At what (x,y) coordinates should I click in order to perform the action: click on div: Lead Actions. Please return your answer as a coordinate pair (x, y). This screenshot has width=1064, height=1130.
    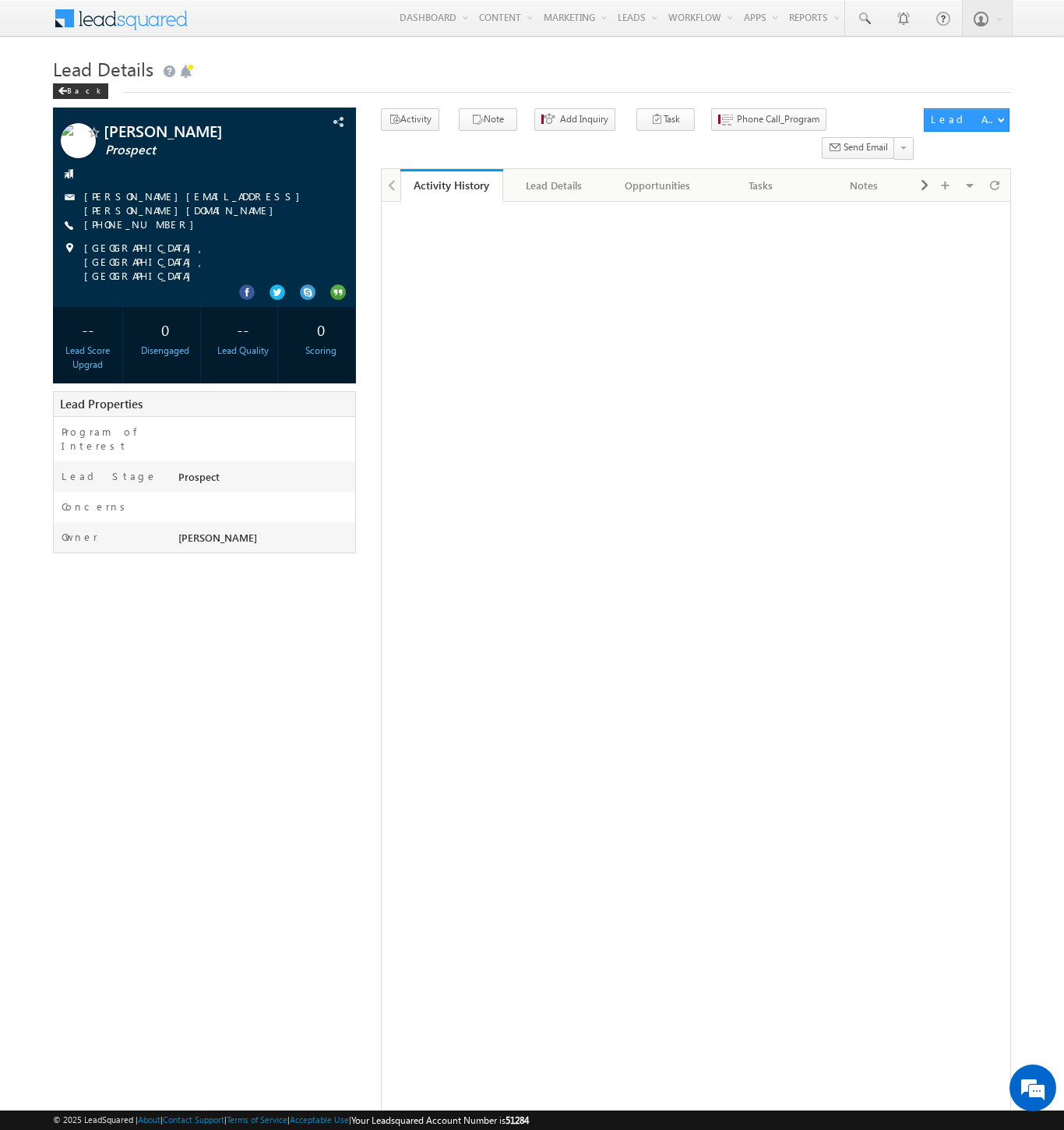
    Looking at the image, I should click on (964, 119).